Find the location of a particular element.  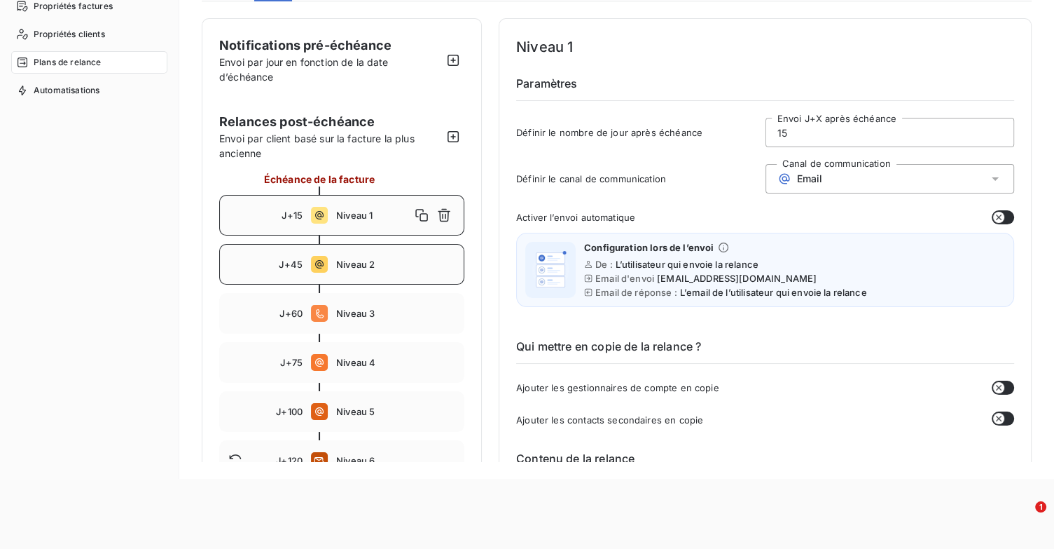

h6: Qui mettre en copie de la relance ? is located at coordinates (765, 350).